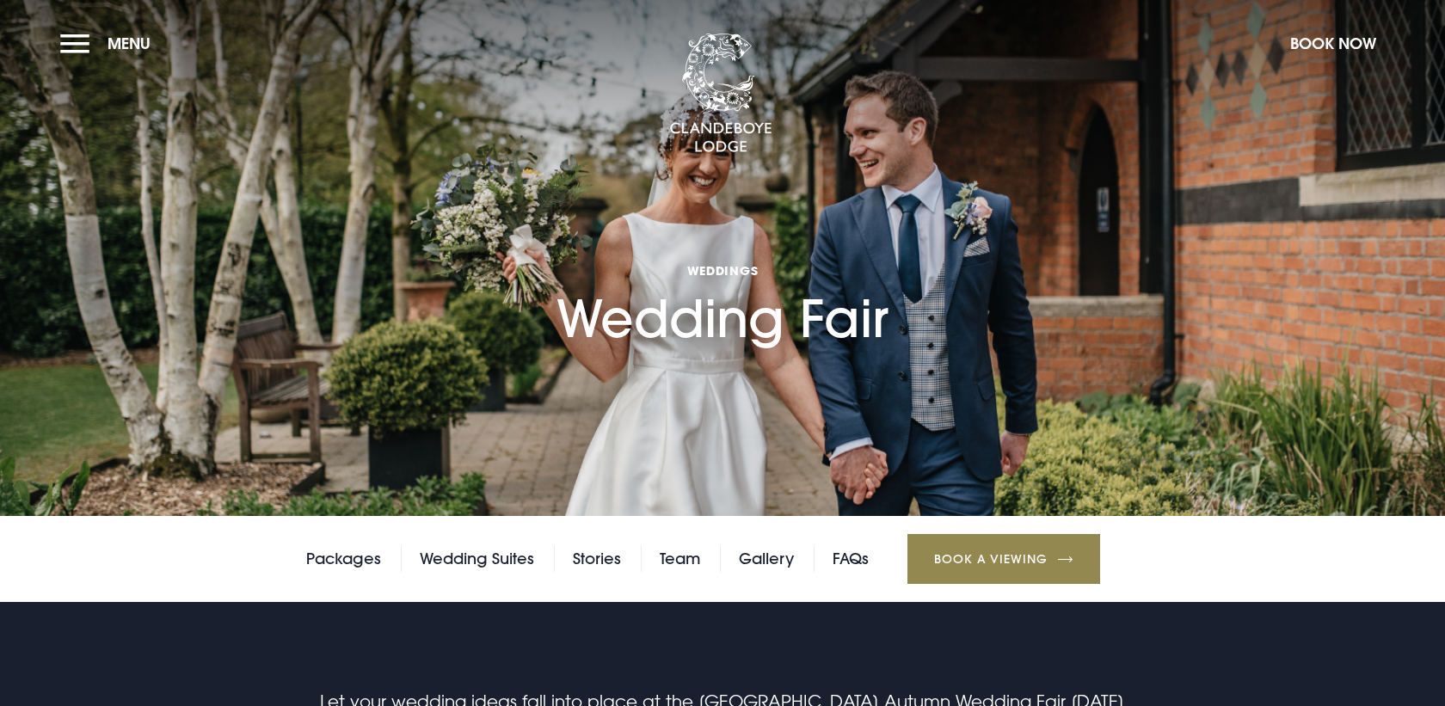 Image resolution: width=1445 pixels, height=706 pixels. What do you see at coordinates (343, 559) in the screenshot?
I see `a: Packages` at bounding box center [343, 559].